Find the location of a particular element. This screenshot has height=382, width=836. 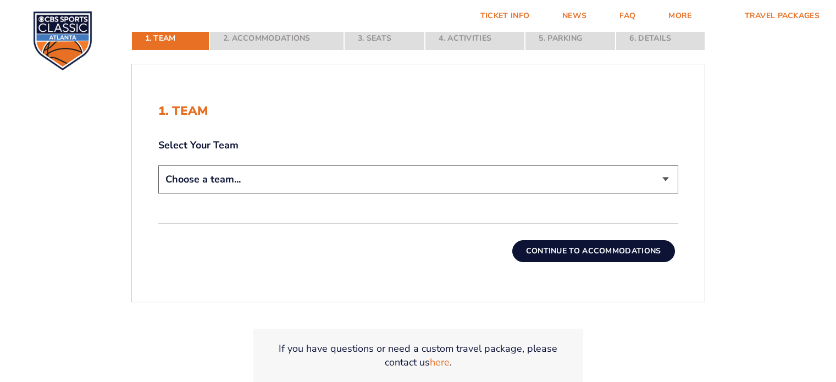

a: here is located at coordinates (440, 362).